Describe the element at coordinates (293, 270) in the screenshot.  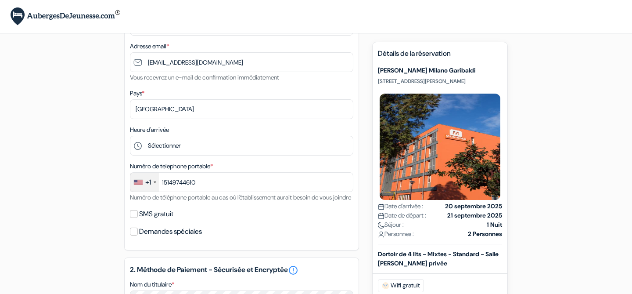
I see `a: error_outline` at that location.